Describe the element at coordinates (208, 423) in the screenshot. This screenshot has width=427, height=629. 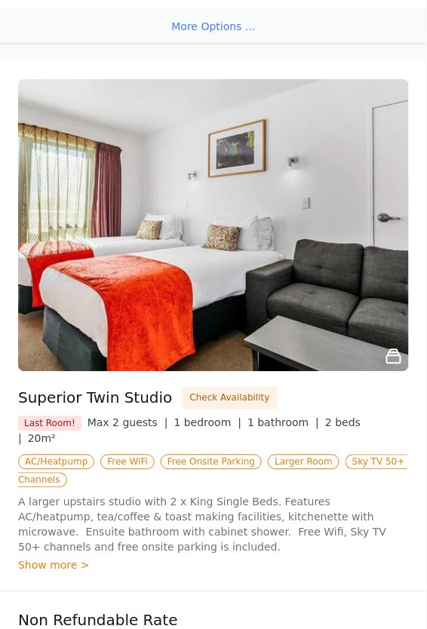
I see `span: 1 bedroom |` at that location.